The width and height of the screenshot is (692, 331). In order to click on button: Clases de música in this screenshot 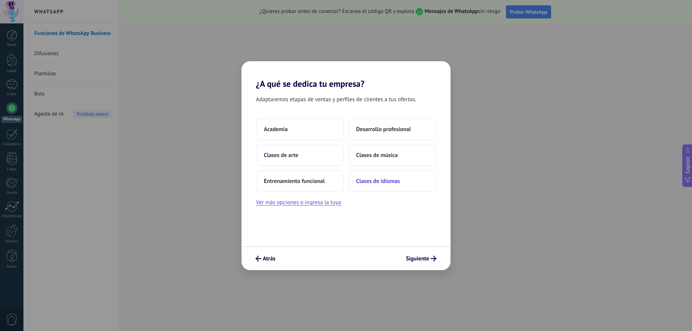, I will do `click(392, 155)`.